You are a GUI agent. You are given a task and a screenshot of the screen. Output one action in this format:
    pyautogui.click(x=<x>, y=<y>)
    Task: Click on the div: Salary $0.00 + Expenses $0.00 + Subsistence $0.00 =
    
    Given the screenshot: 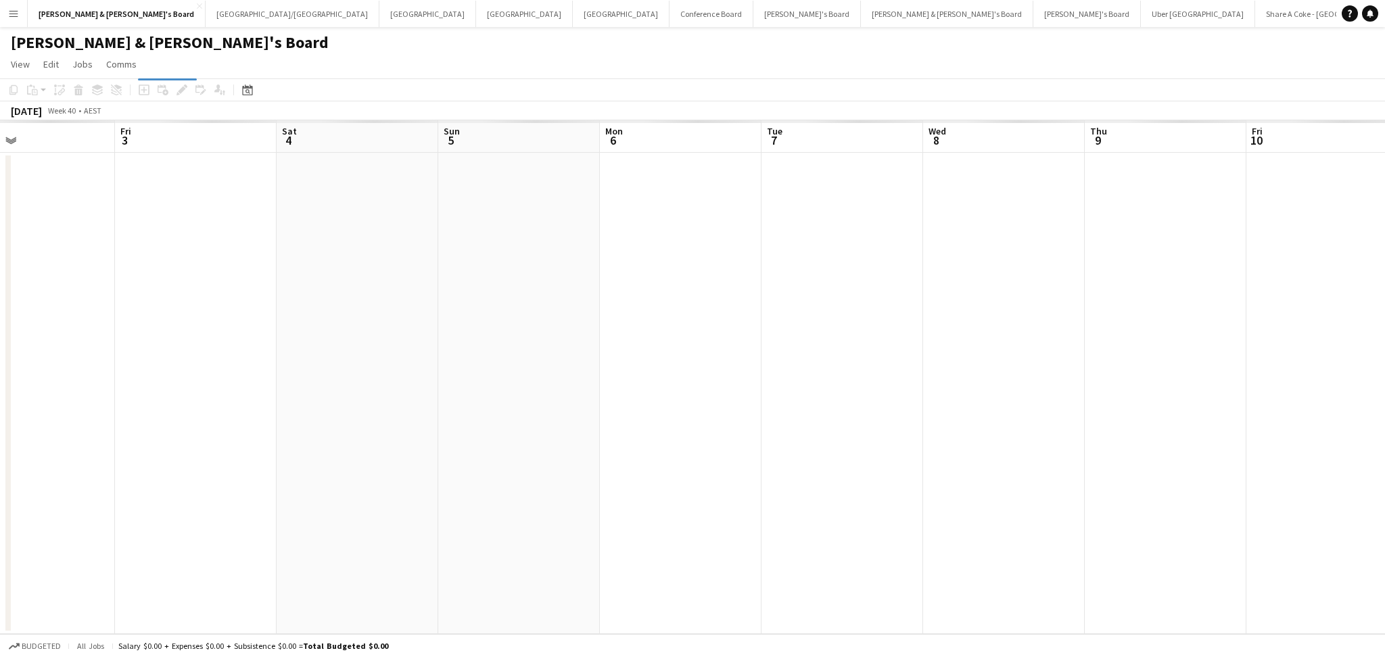 What is the action you would take?
    pyautogui.click(x=253, y=646)
    